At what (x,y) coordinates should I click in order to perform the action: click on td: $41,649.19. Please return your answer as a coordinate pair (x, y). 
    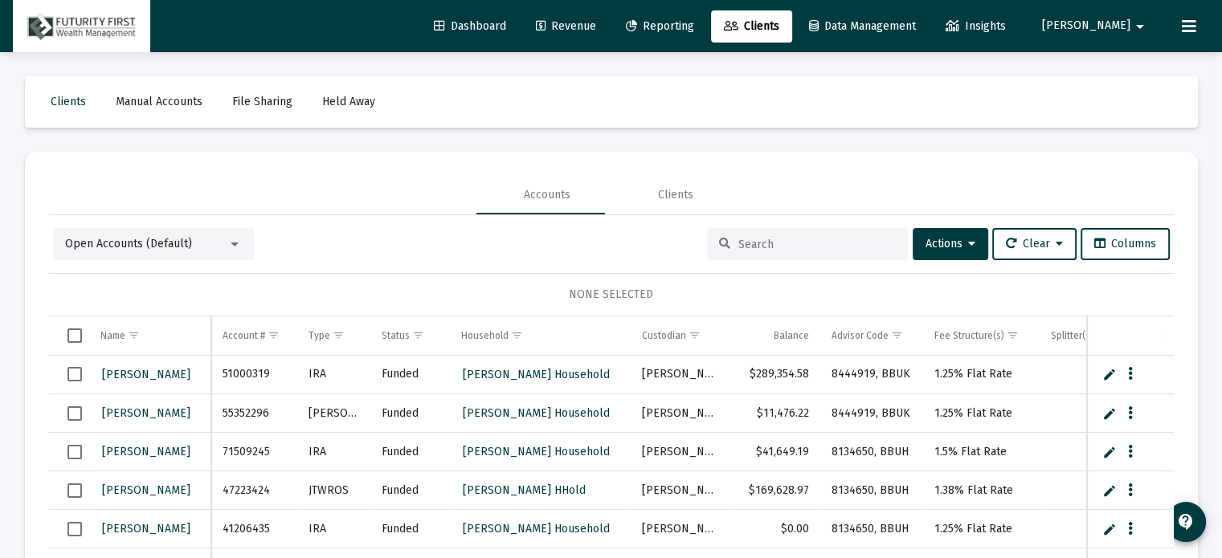
    Looking at the image, I should click on (774, 452).